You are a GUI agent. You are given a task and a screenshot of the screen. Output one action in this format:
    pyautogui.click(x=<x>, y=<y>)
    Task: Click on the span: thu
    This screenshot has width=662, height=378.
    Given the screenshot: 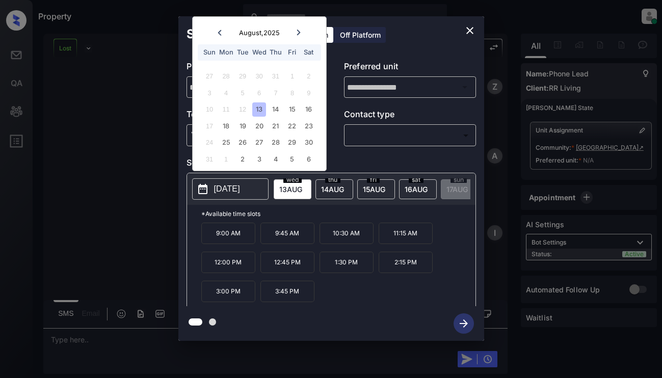 What is the action you would take?
    pyautogui.click(x=333, y=180)
    